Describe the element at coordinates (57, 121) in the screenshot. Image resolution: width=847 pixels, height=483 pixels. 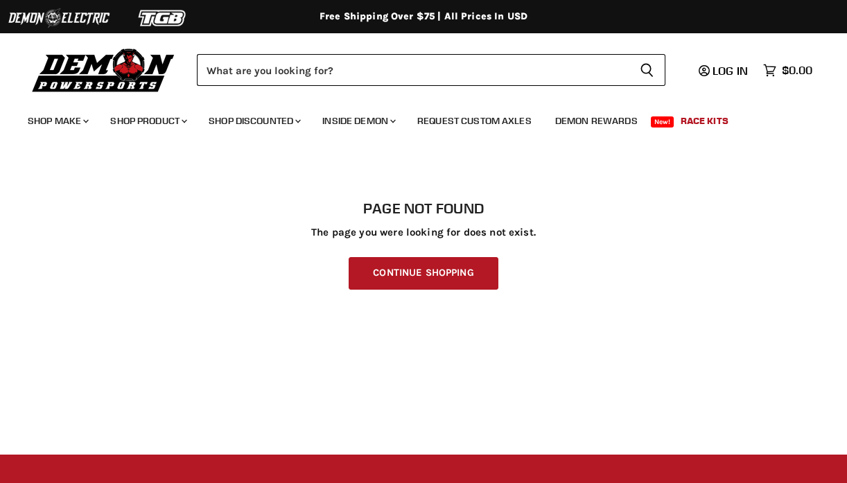
I see `a: Shop Make` at that location.